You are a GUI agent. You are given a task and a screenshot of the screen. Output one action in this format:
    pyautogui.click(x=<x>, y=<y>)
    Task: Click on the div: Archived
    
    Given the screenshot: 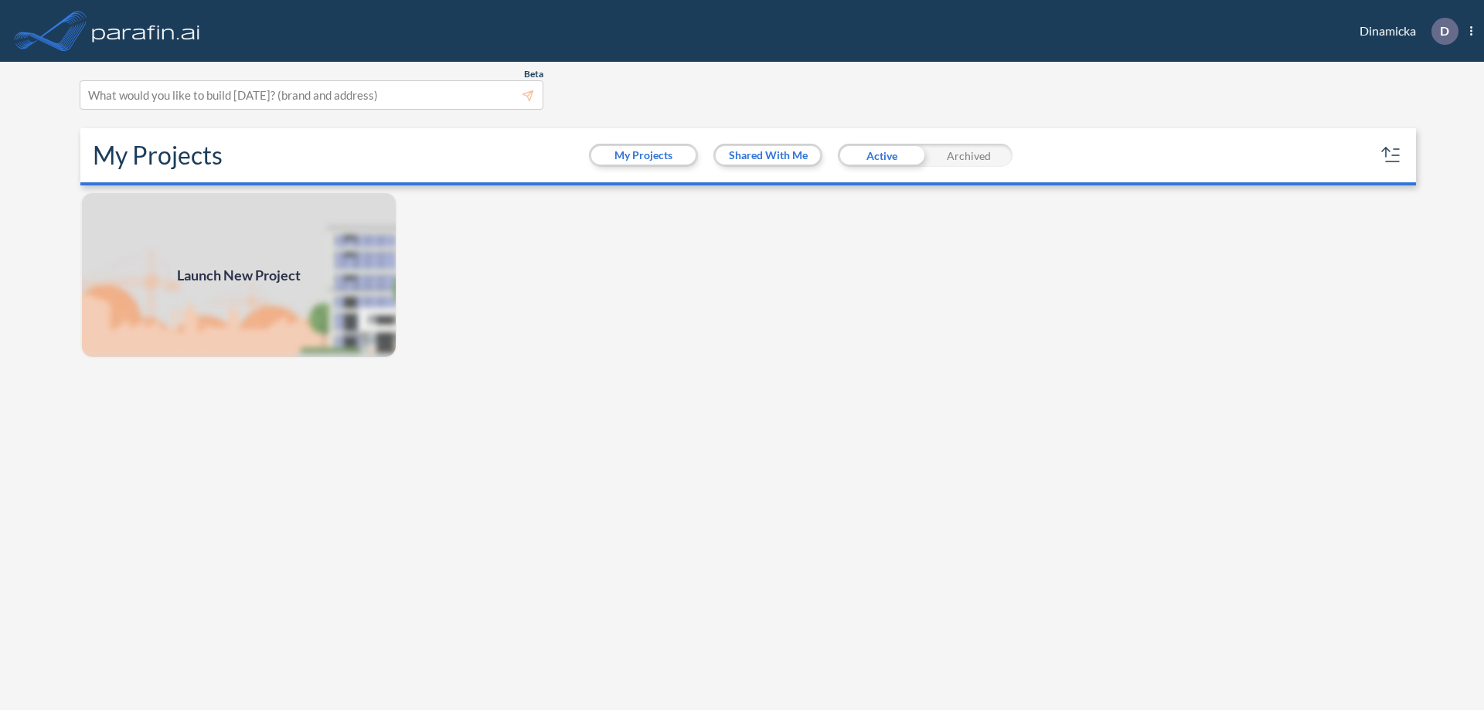 What is the action you would take?
    pyautogui.click(x=969, y=155)
    